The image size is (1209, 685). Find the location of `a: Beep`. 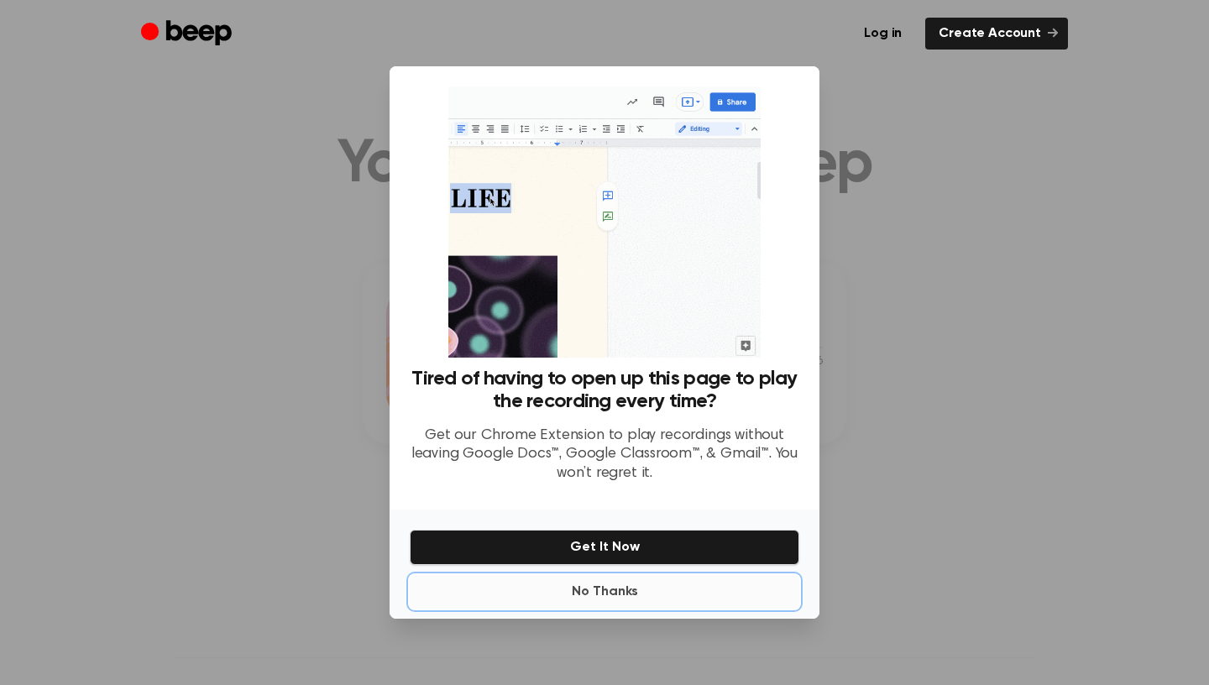

a: Beep is located at coordinates (188, 34).